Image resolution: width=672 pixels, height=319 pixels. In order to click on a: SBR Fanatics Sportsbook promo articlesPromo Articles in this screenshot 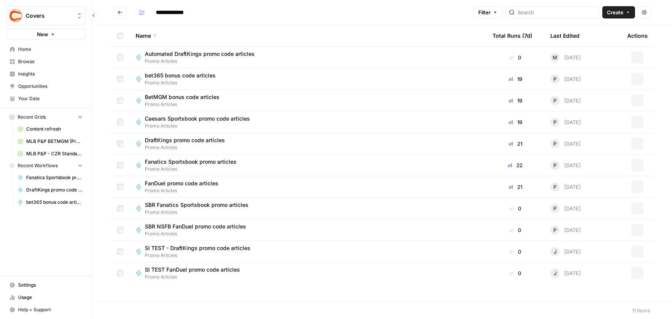, I will do `click(308, 208)`.